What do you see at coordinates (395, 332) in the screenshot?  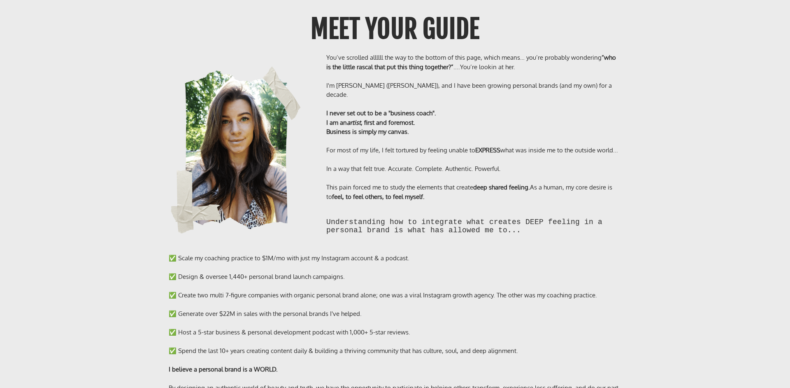 I see `div: ✅ Host a 5-star business & personal development podcast with 1,000+ 5-star reviews.` at bounding box center [395, 332].